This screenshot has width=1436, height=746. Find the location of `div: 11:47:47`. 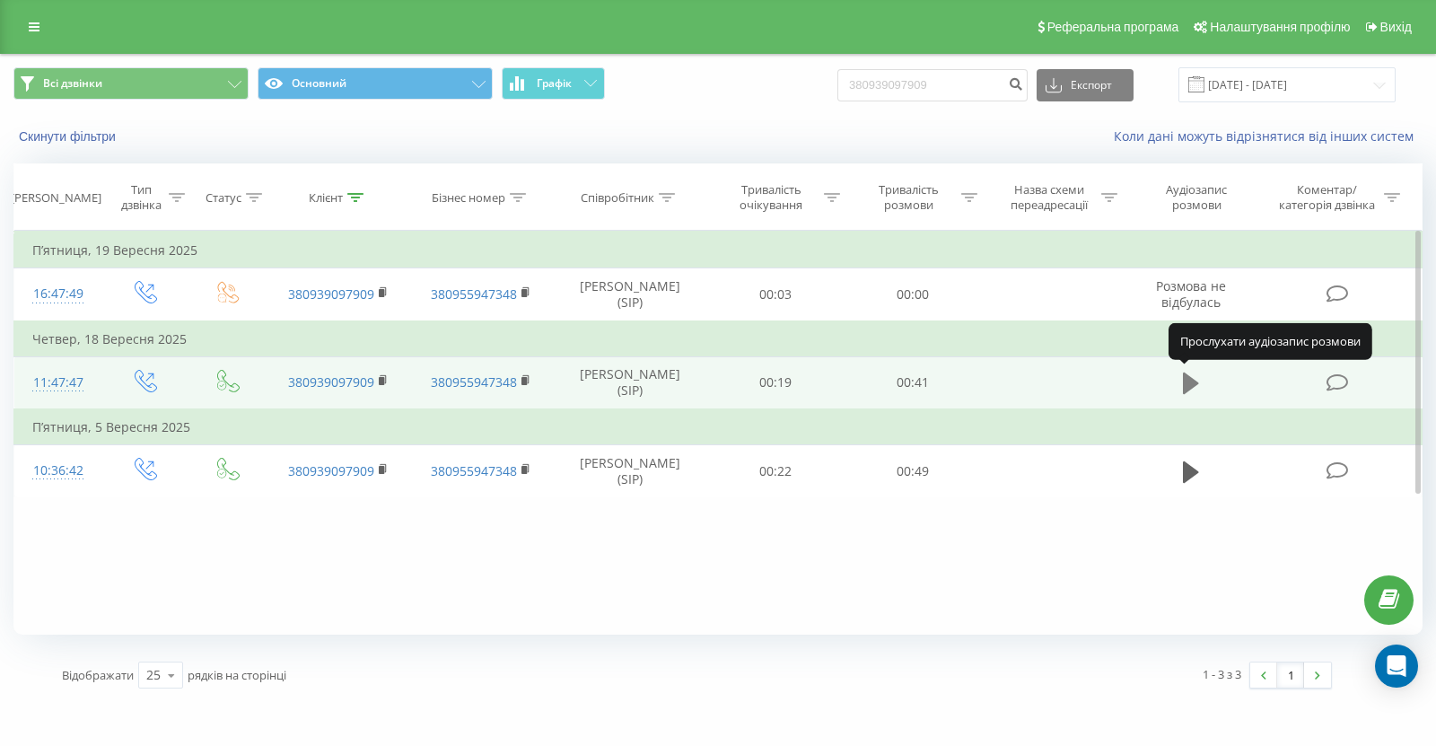

div: 11:47:47 is located at coordinates (58, 382).